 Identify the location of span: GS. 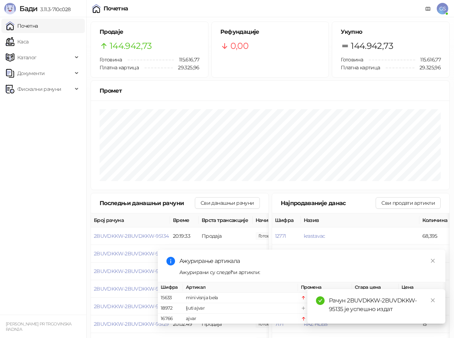
(442, 9).